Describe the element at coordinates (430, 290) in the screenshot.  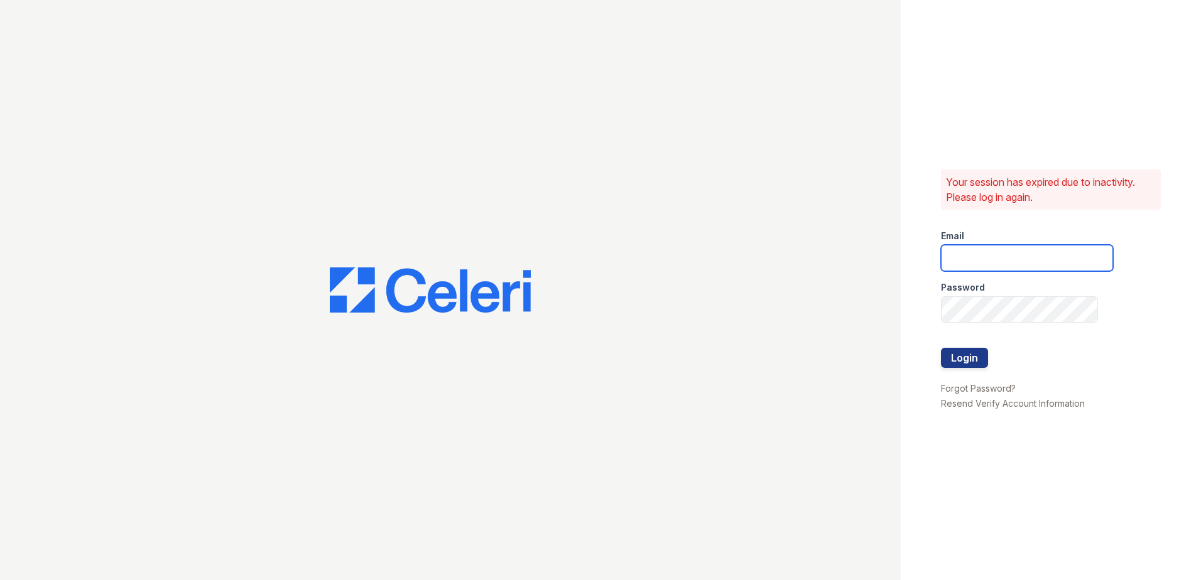
I see `img: CE_Logo_Blue-a8612792a0a2168367f1c8372b55b34899dd931a85d93a1a3d3e32e68fde9ad4.png` at that location.